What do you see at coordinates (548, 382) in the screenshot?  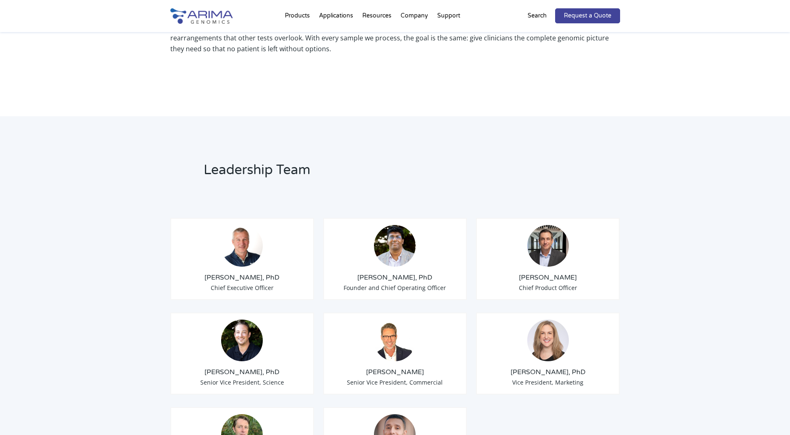 I see `span: Vice President, Marketing` at bounding box center [548, 382].